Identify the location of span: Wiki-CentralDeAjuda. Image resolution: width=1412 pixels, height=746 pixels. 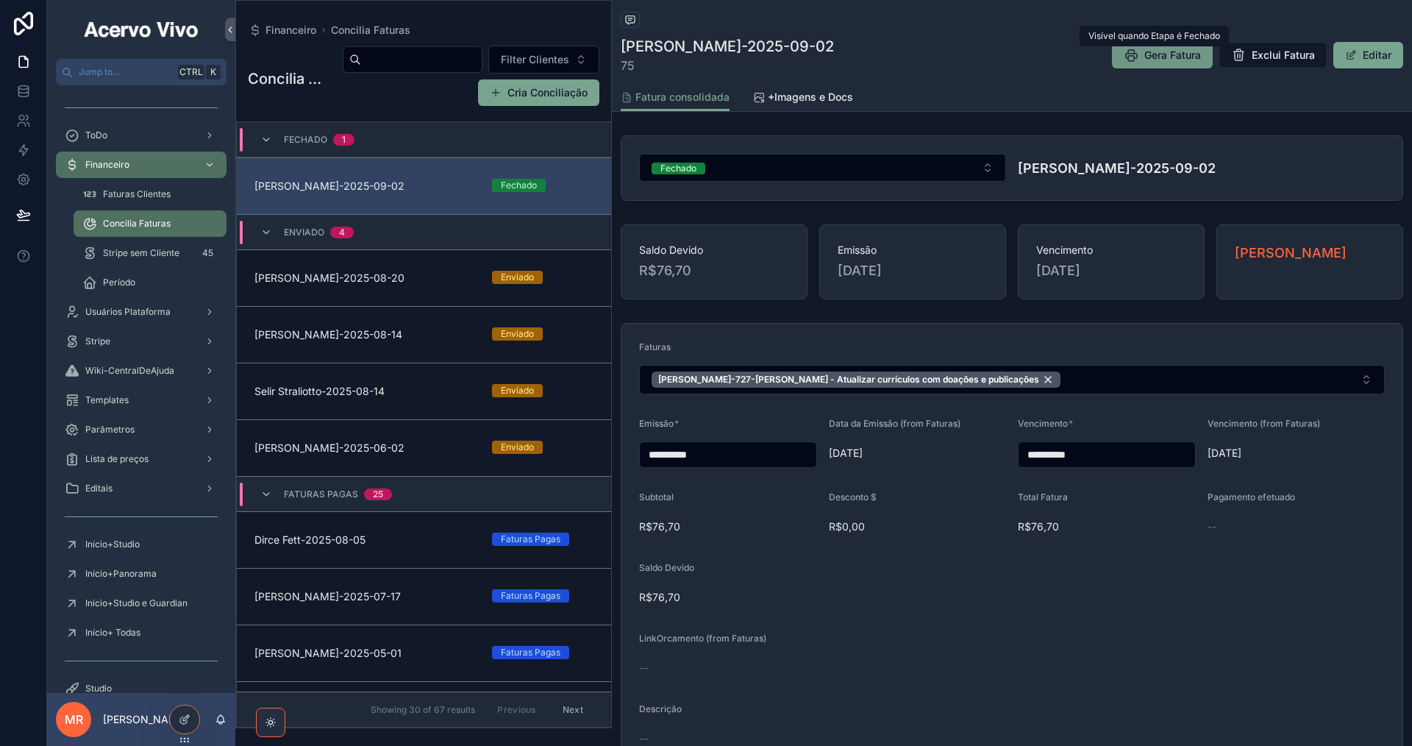
(129, 371).